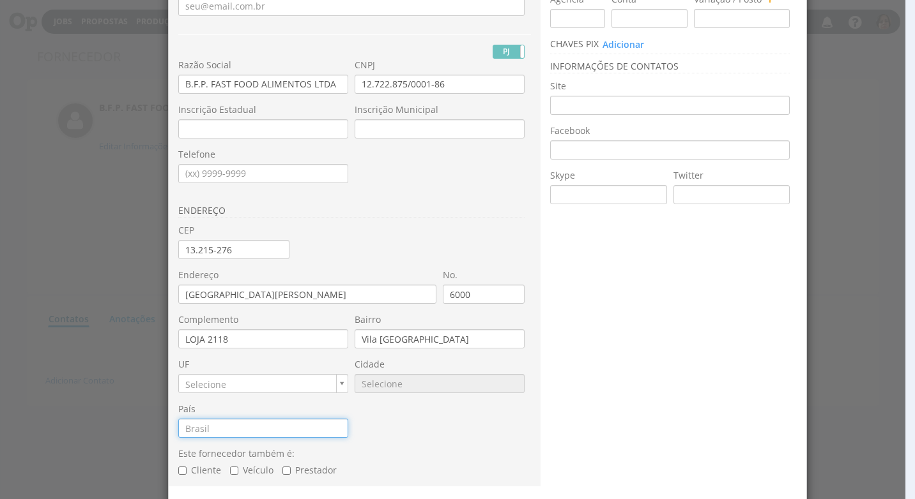  I want to click on label: CNPJ, so click(365, 65).